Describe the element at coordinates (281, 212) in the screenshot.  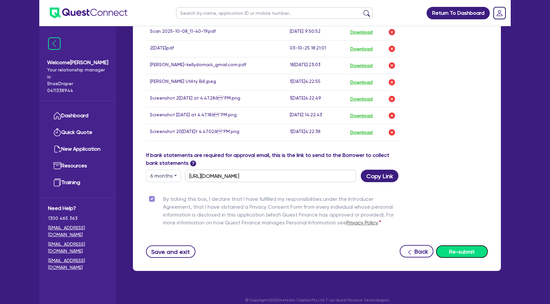
I see `label: By ticking this box, I declare that I have fulfilled my responsibilities under the Introducer Agr...` at that location.